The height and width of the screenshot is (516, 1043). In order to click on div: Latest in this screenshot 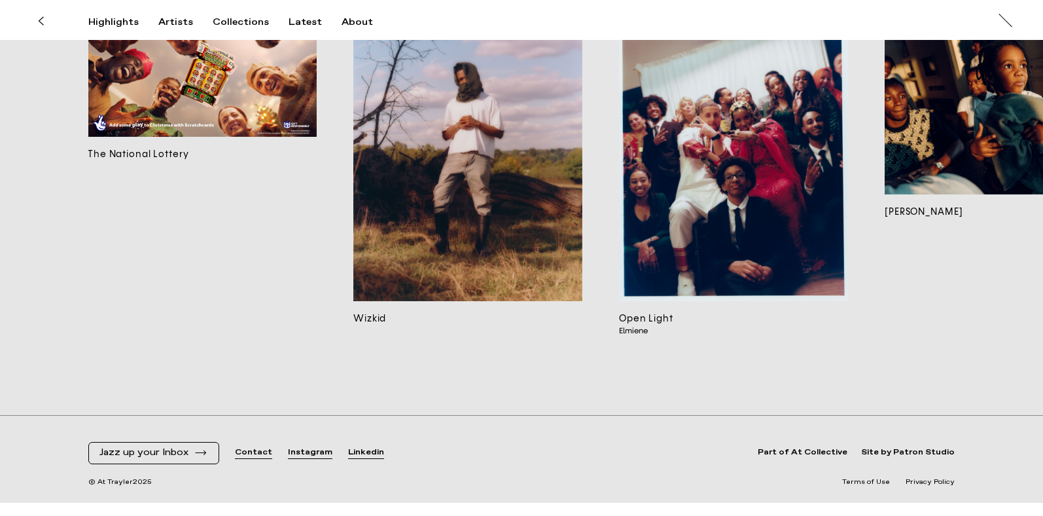, I will do `click(305, 22)`.